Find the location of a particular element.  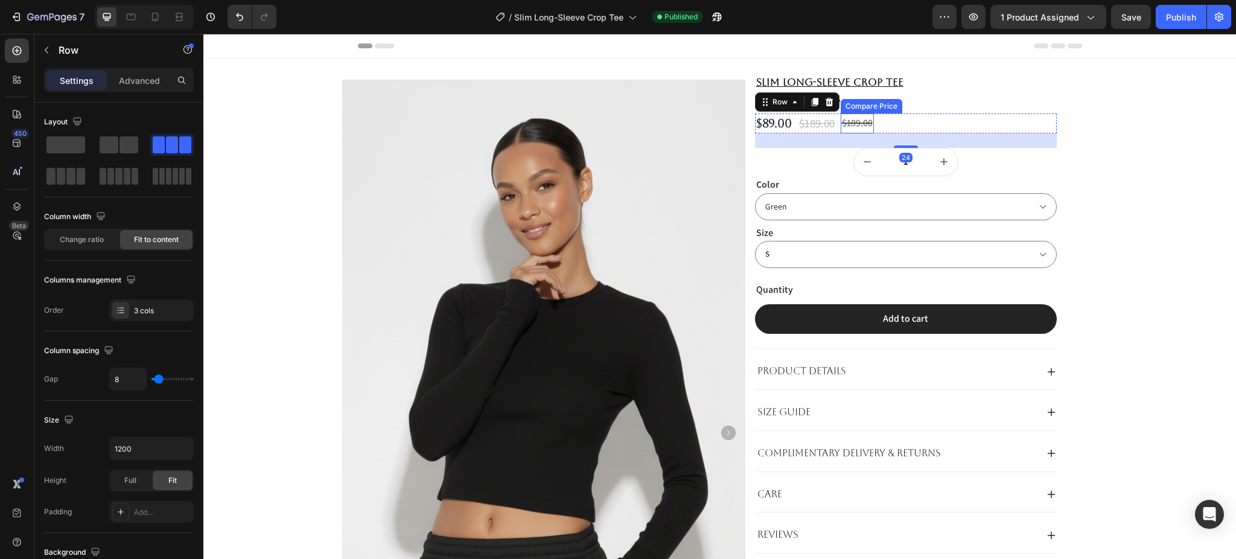

div: 450 is located at coordinates (20, 133).